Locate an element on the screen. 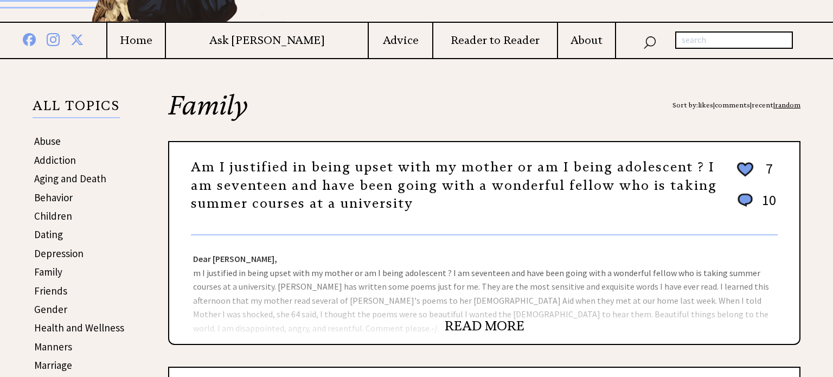  h2: Family is located at coordinates (484, 117).